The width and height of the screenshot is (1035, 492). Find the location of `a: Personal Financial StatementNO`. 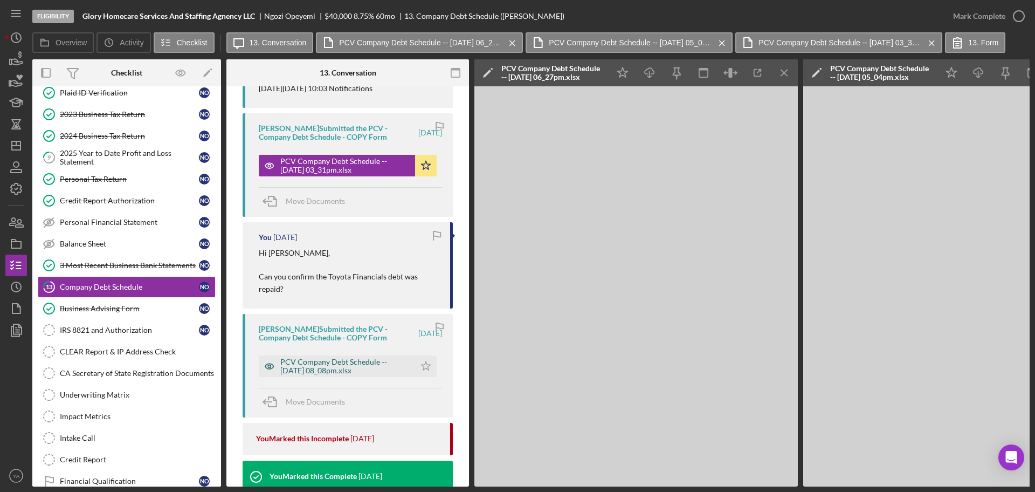

a: Personal Financial StatementNO is located at coordinates (127, 222).